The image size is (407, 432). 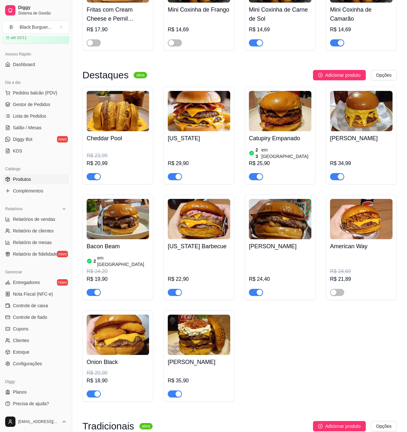 I want to click on div: Diggy, so click(x=36, y=381).